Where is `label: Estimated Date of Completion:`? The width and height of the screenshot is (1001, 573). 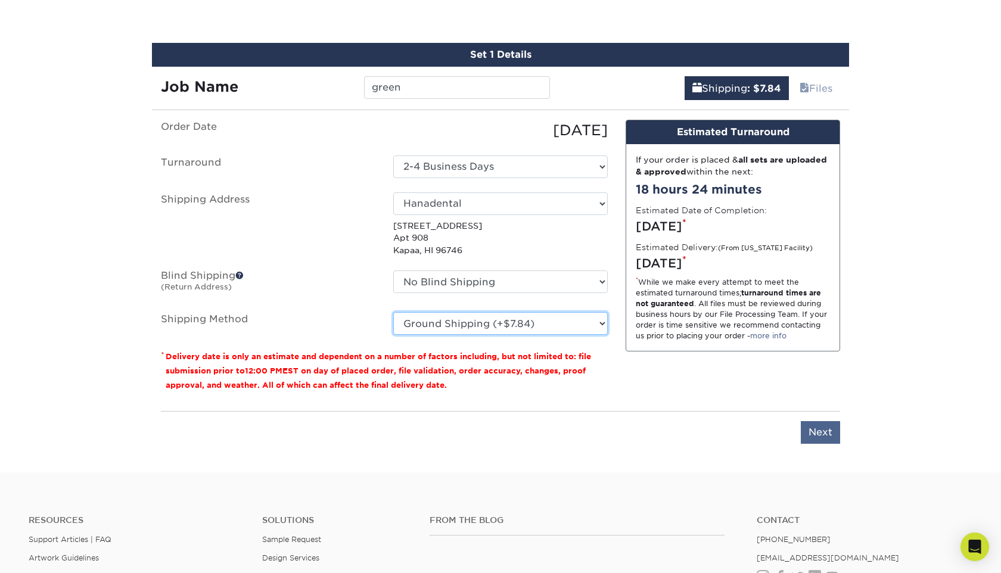 label: Estimated Date of Completion: is located at coordinates (701, 210).